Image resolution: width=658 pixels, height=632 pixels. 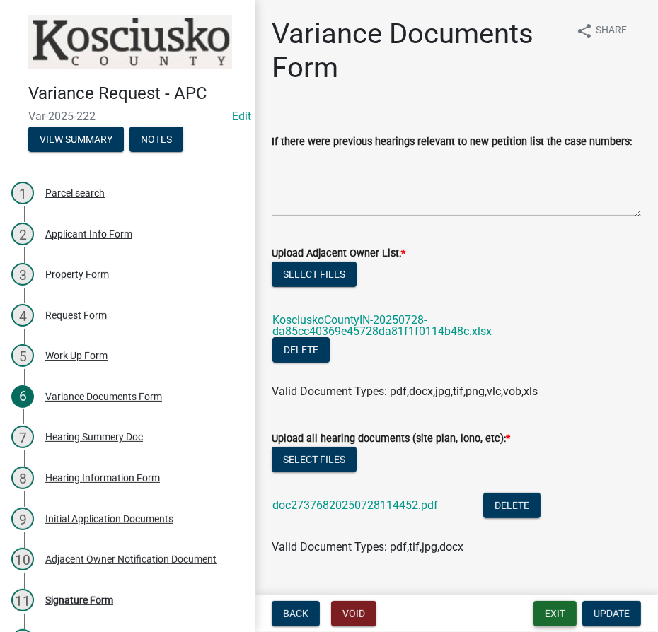 I want to click on button: Exit, so click(x=554, y=614).